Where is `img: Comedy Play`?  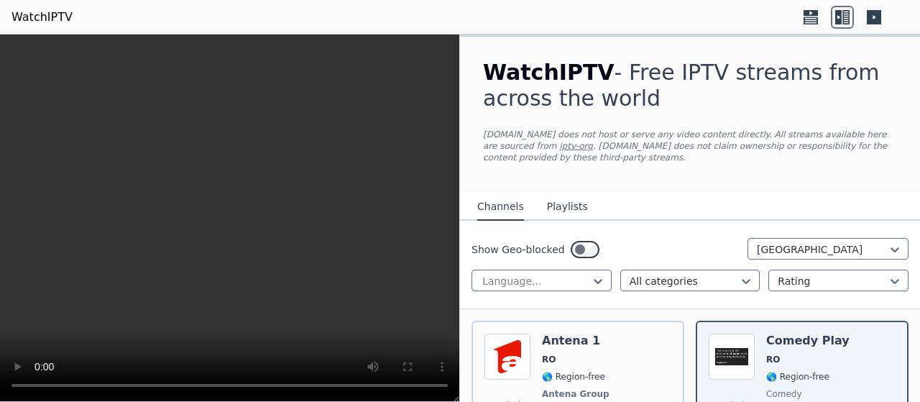 img: Comedy Play is located at coordinates (731, 356).